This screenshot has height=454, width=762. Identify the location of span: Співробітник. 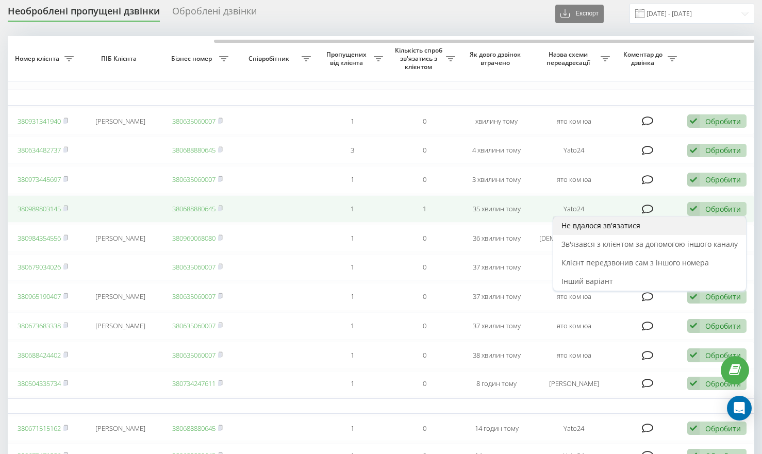
(270, 59).